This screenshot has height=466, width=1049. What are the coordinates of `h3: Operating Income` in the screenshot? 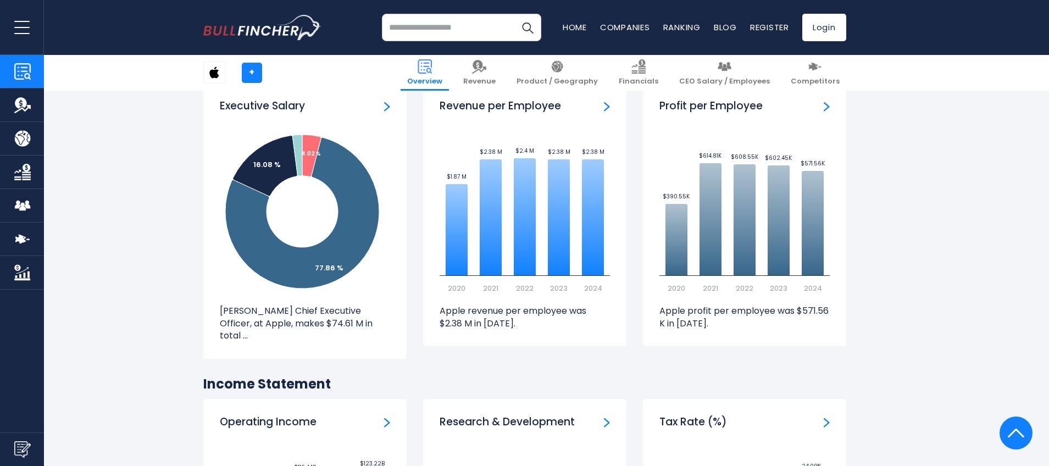 It's located at (268, 422).